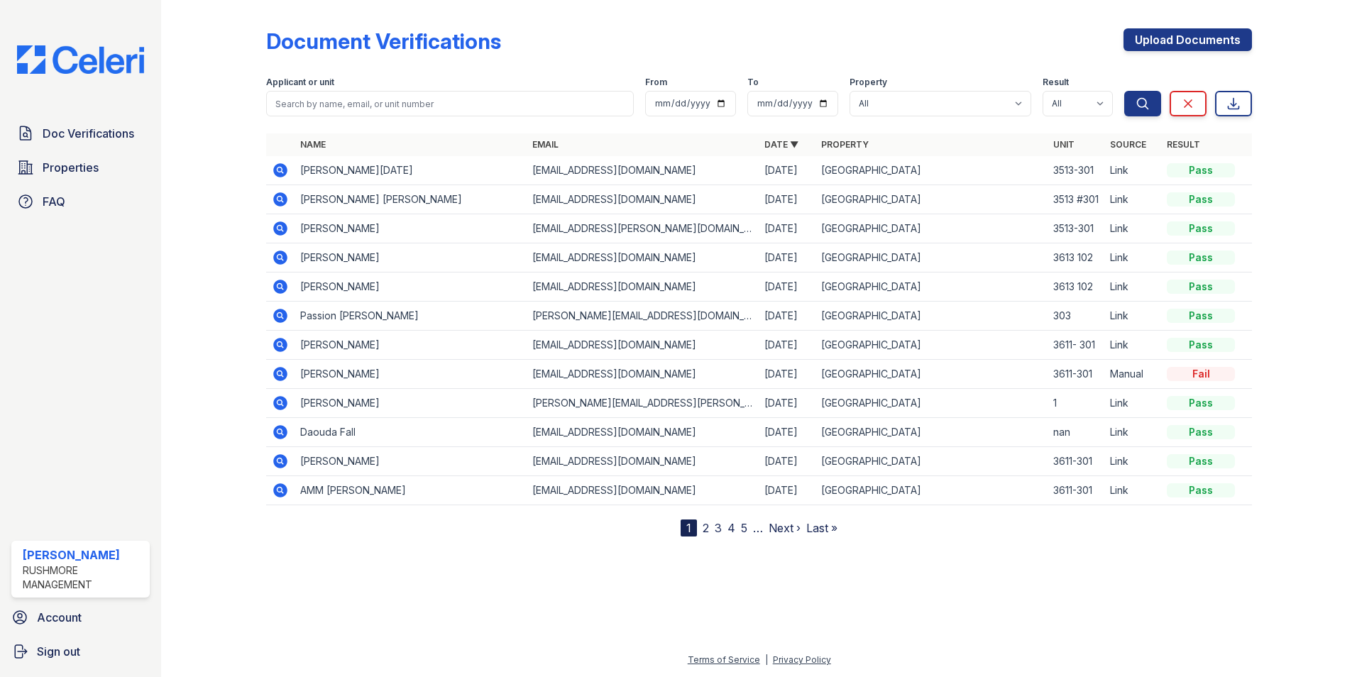  Describe the element at coordinates (802, 659) in the screenshot. I see `a: Privacy Policy` at that location.